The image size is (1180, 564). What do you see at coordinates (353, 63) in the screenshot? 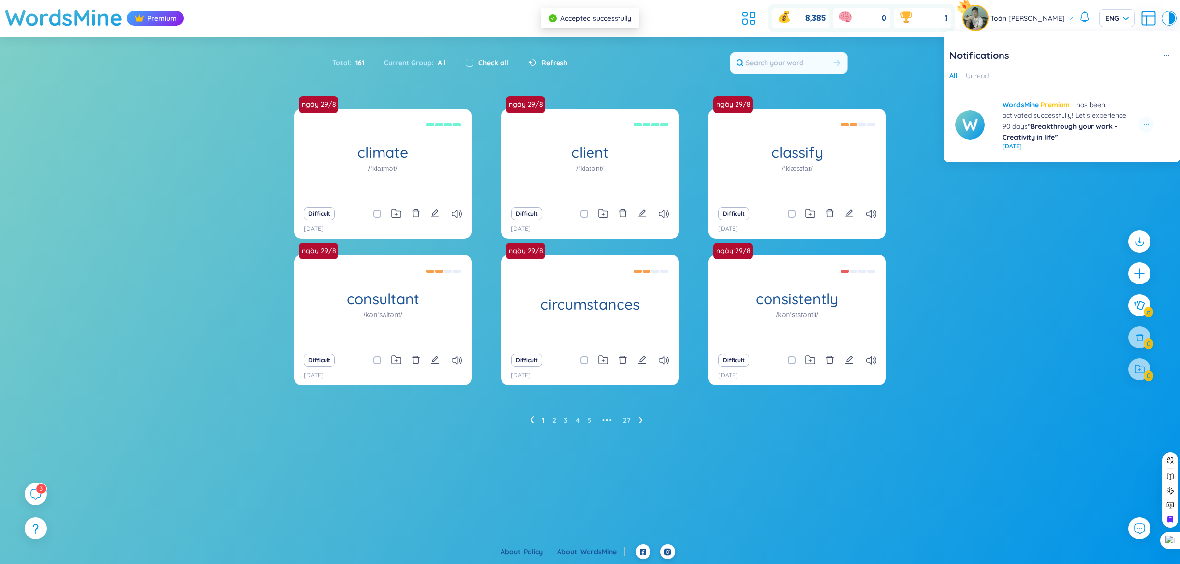
I see `div: Total :` at bounding box center [353, 63].